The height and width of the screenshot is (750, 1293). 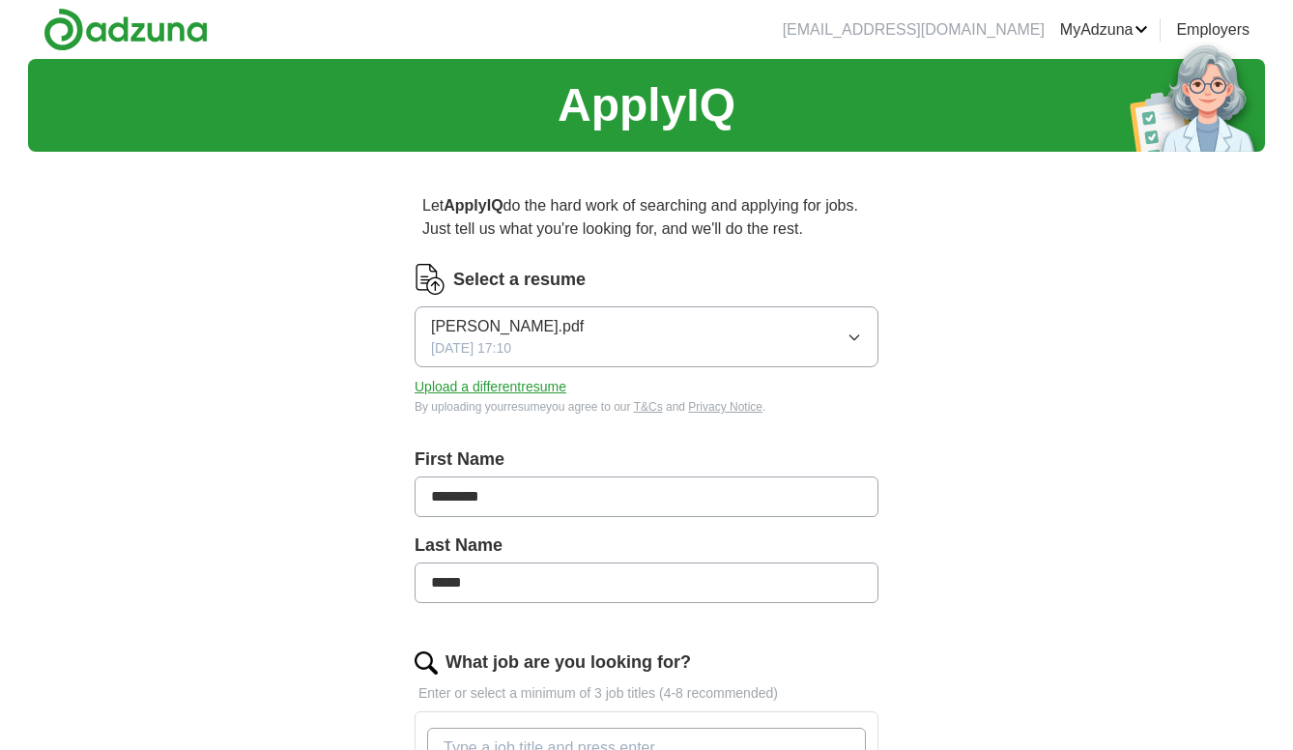 I want to click on a: MyAdzuna, so click(x=1104, y=30).